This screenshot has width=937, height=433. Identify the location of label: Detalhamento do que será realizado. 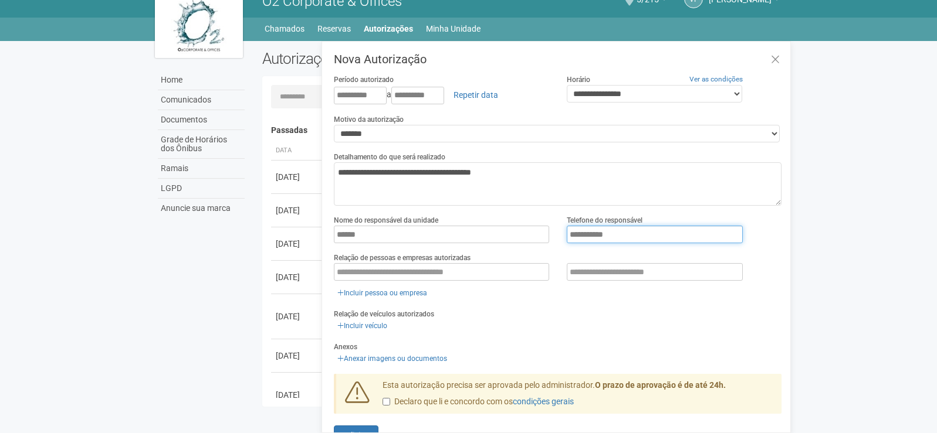
(389, 157).